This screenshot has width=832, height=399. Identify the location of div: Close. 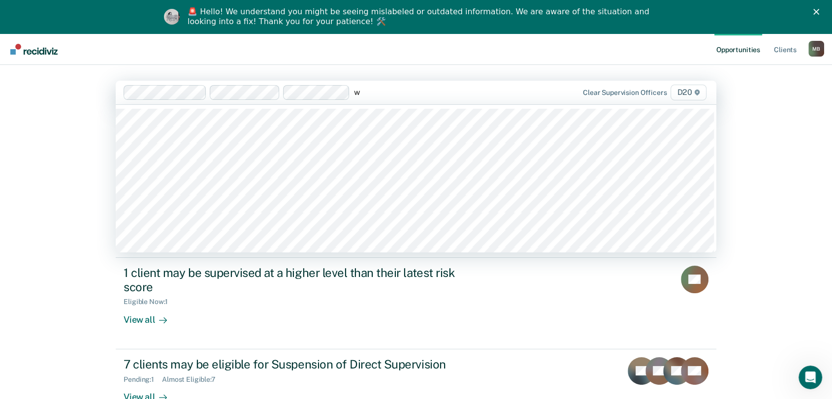
(818, 12).